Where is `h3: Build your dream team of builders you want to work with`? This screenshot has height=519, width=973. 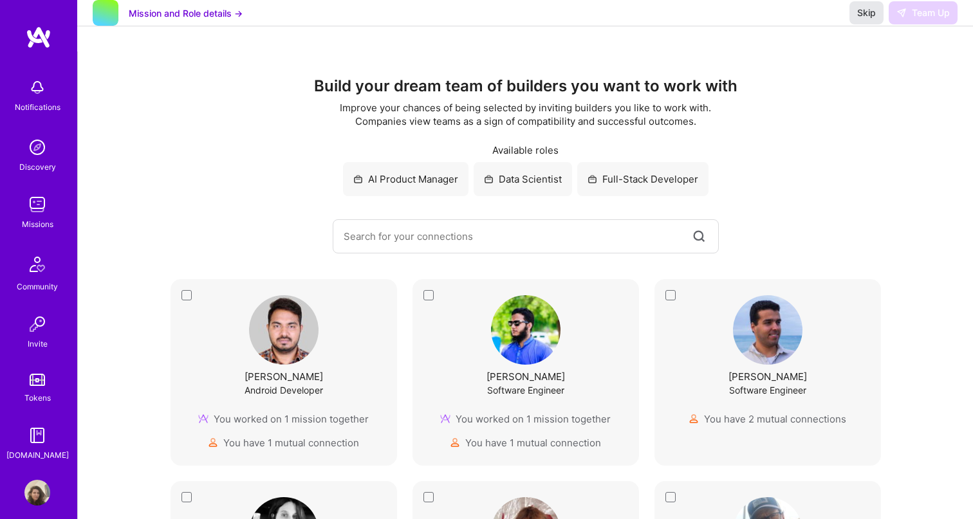 h3: Build your dream team of builders you want to work with is located at coordinates (525, 86).